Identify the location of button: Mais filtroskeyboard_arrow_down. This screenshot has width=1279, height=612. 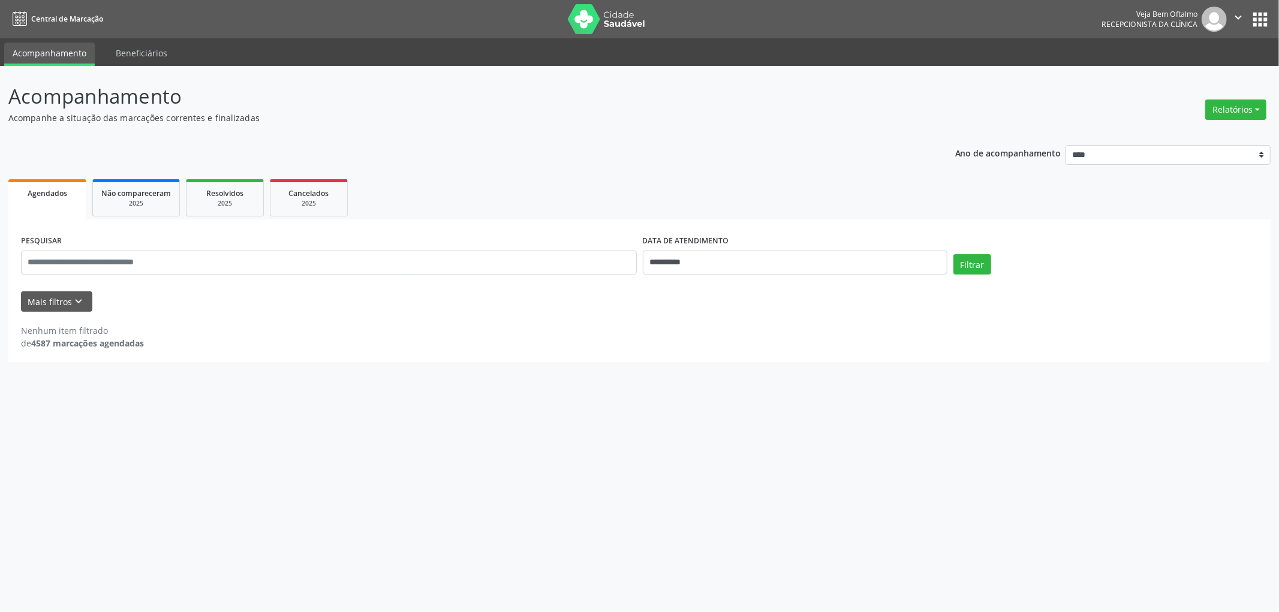
(56, 302).